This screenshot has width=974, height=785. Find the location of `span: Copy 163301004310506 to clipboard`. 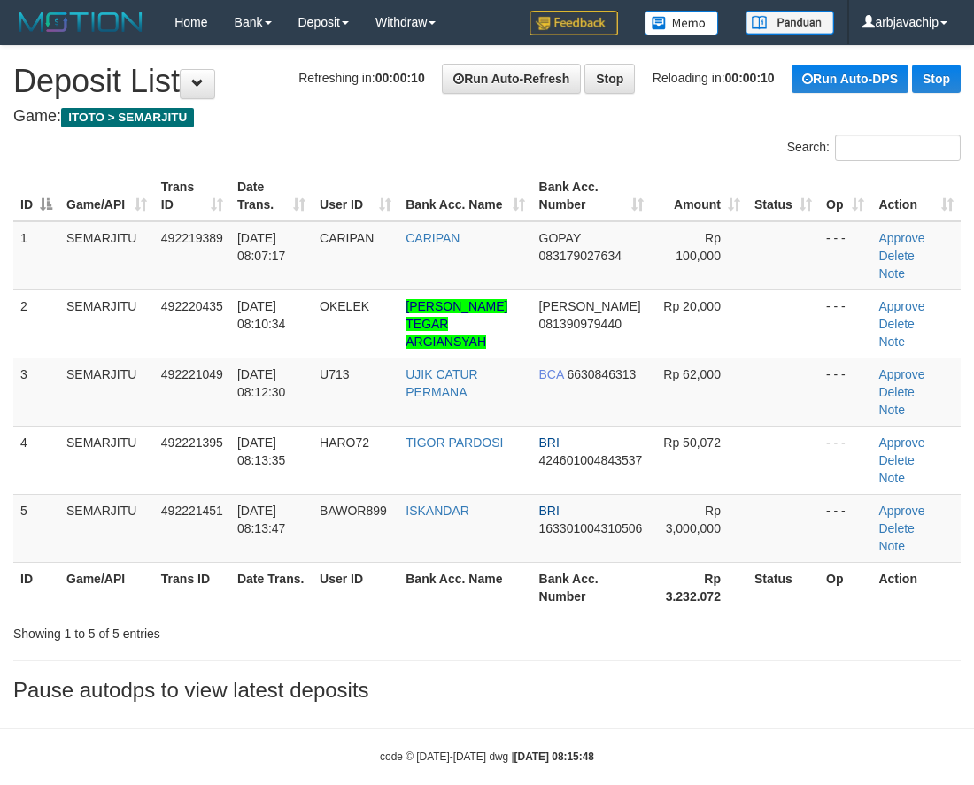

span: Copy 163301004310506 to clipboard is located at coordinates (590, 529).